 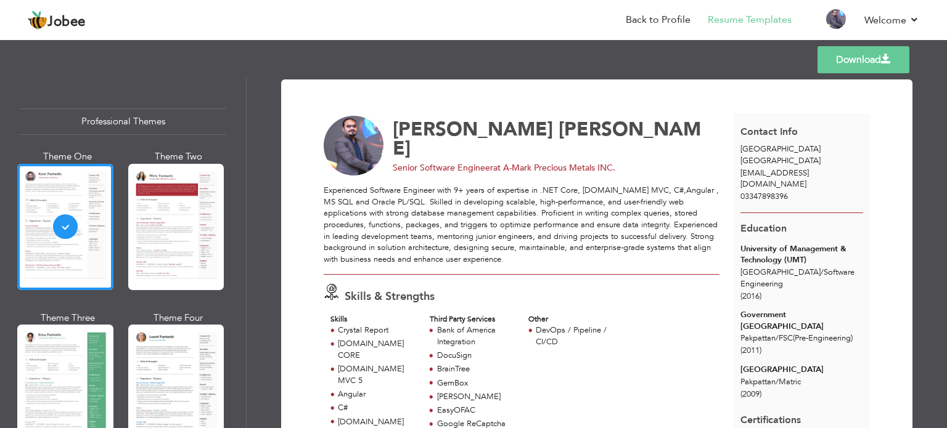 I want to click on a: Welcome, so click(x=891, y=20).